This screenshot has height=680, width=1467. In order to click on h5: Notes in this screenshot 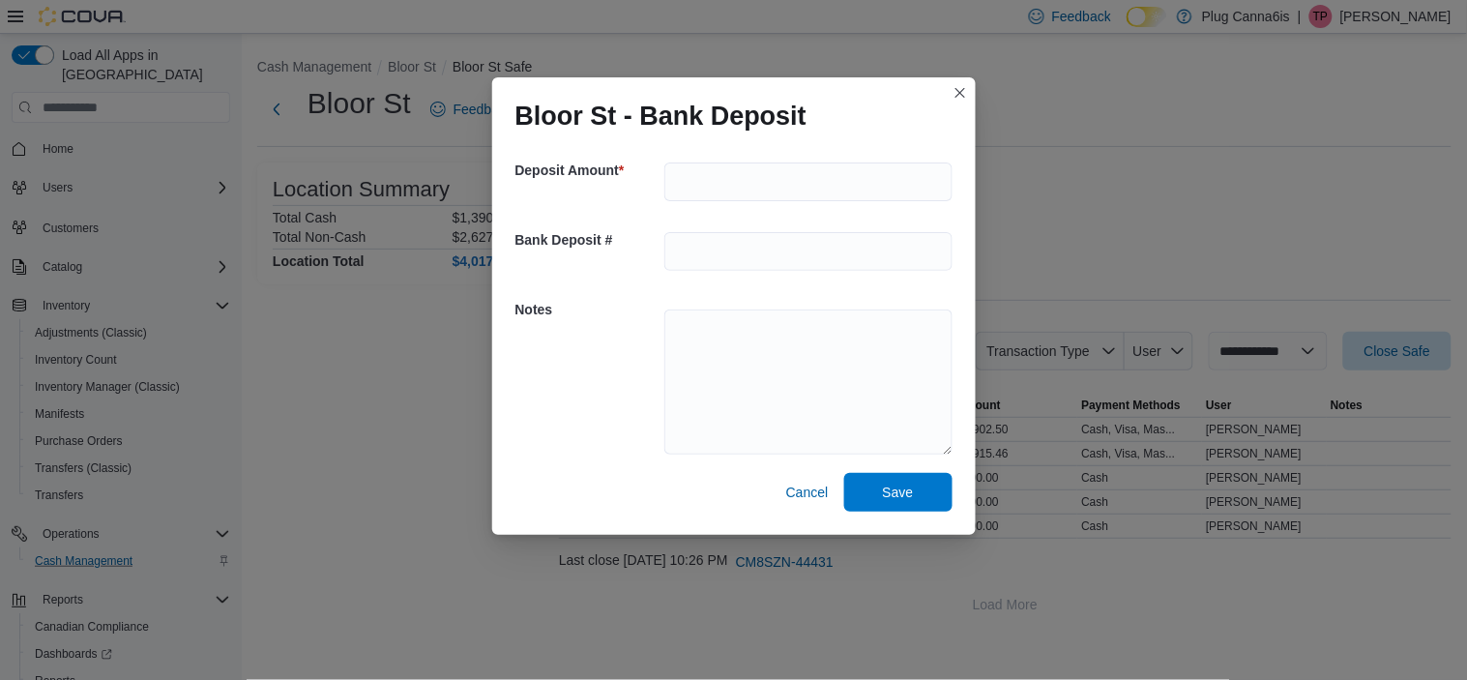, I will do `click(588, 309)`.